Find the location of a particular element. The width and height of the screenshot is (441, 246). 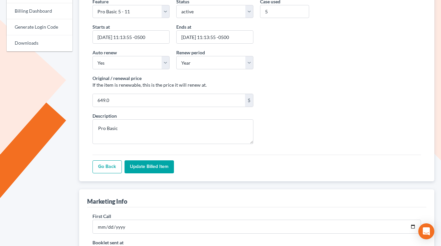

div: Marketing Info is located at coordinates (107, 201).